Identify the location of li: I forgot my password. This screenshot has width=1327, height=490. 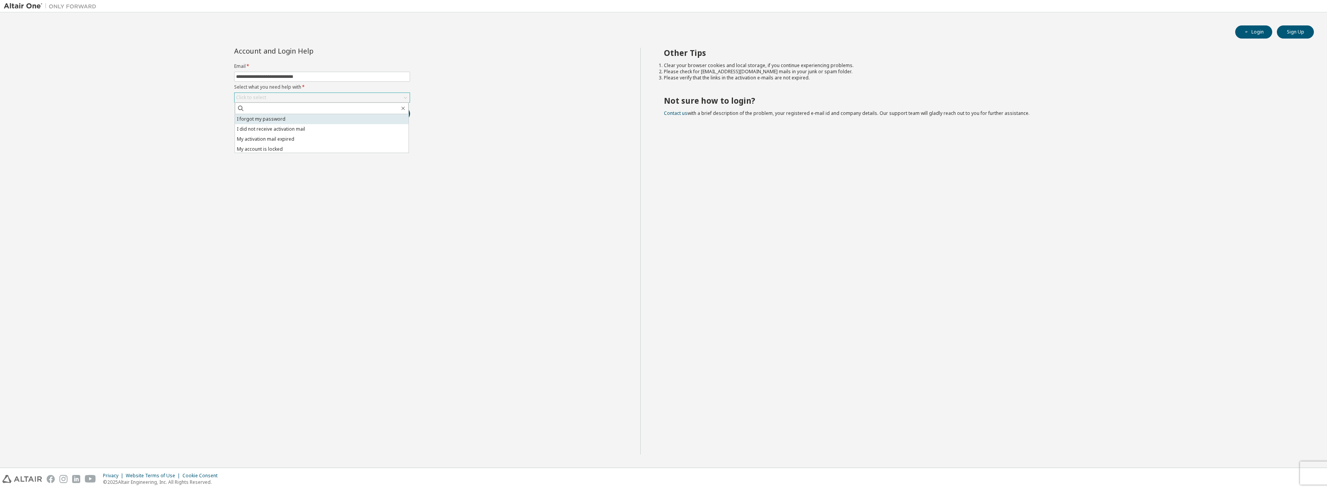
(322, 119).